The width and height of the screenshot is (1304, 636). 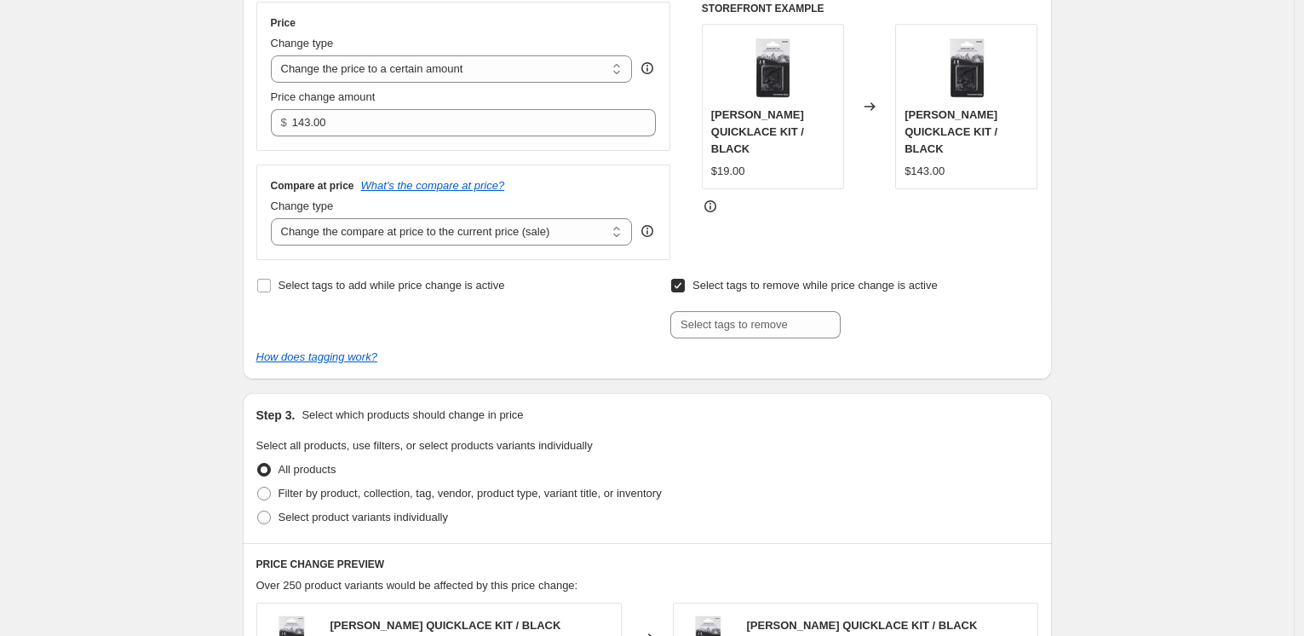 I want to click on input: 80.00, so click(x=461, y=123).